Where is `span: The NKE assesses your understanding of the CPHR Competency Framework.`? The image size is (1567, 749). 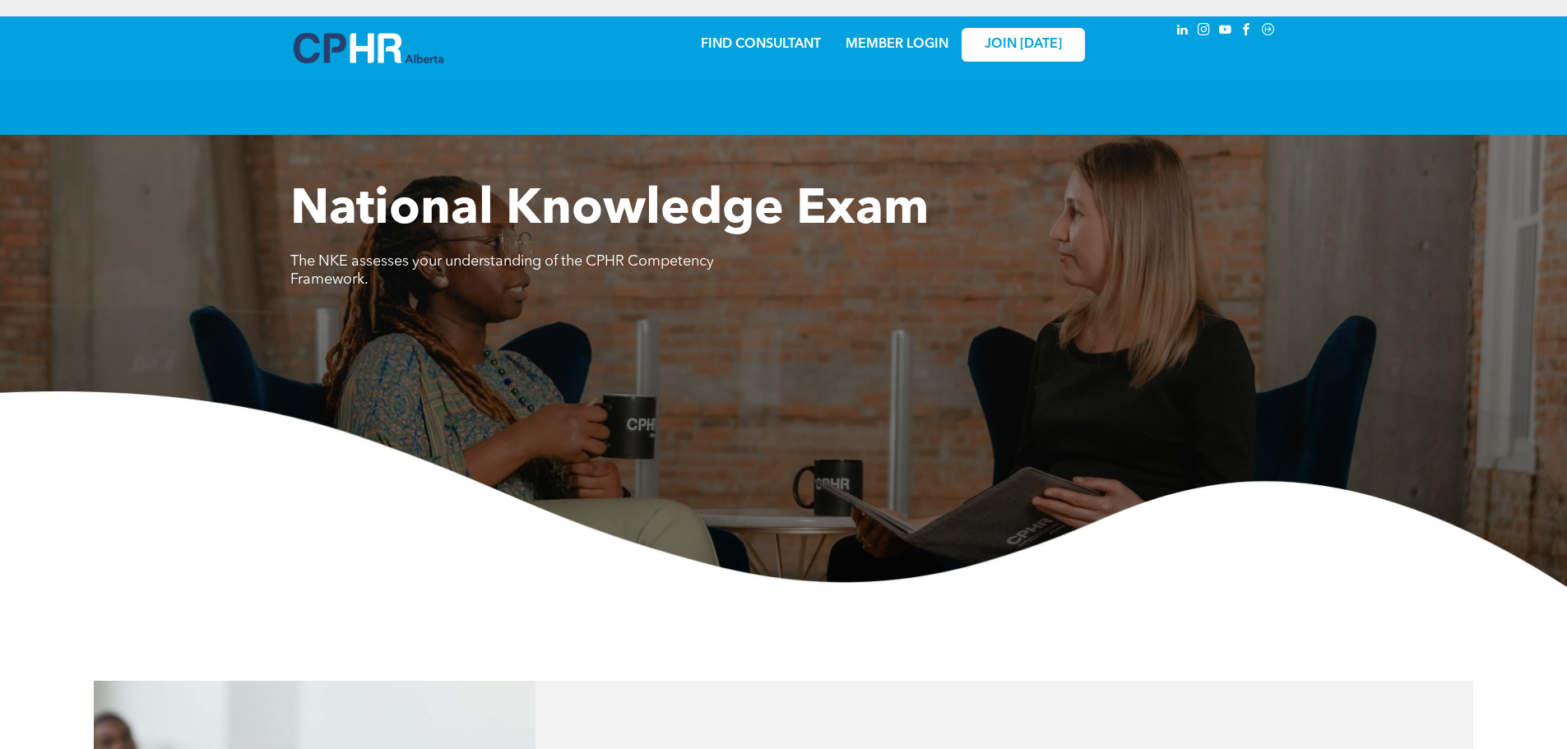 span: The NKE assesses your understanding of the CPHR Competency Framework. is located at coordinates (502, 271).